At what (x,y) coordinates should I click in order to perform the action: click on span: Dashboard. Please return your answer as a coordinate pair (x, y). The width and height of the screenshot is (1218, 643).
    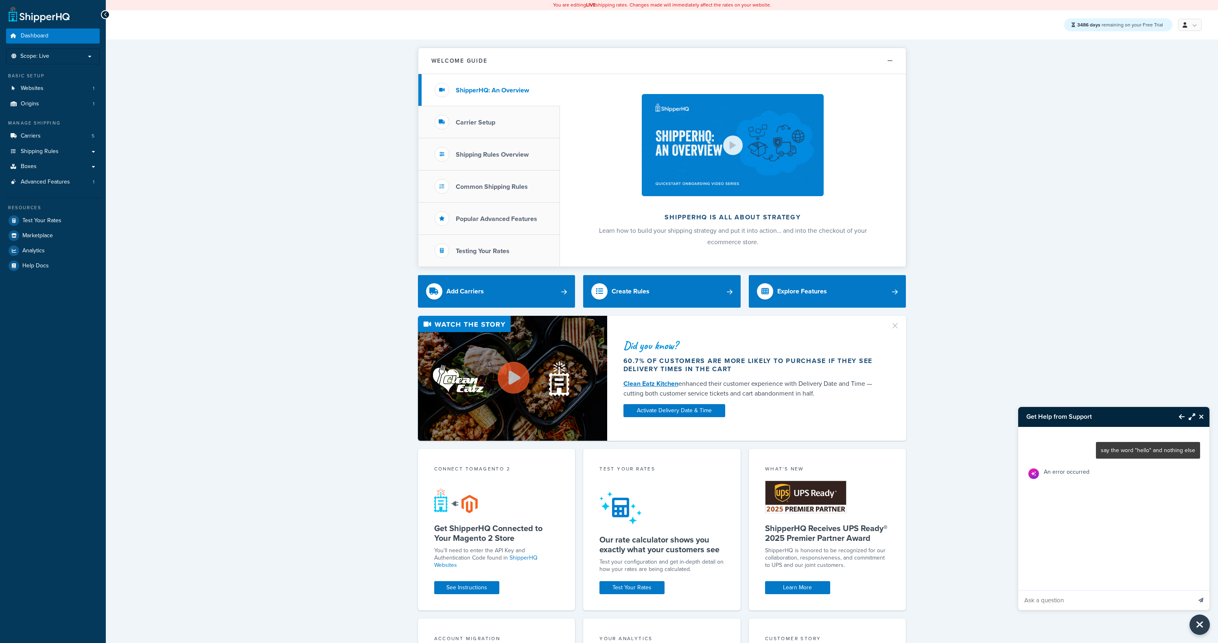
    Looking at the image, I should click on (35, 36).